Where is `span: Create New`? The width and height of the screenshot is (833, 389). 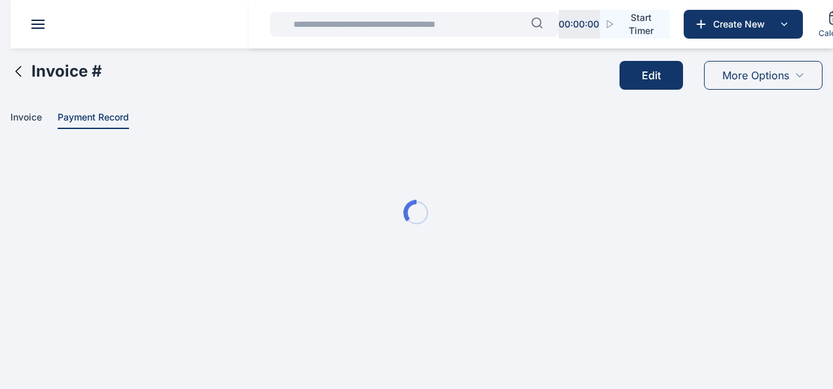 span: Create New is located at coordinates (742, 24).